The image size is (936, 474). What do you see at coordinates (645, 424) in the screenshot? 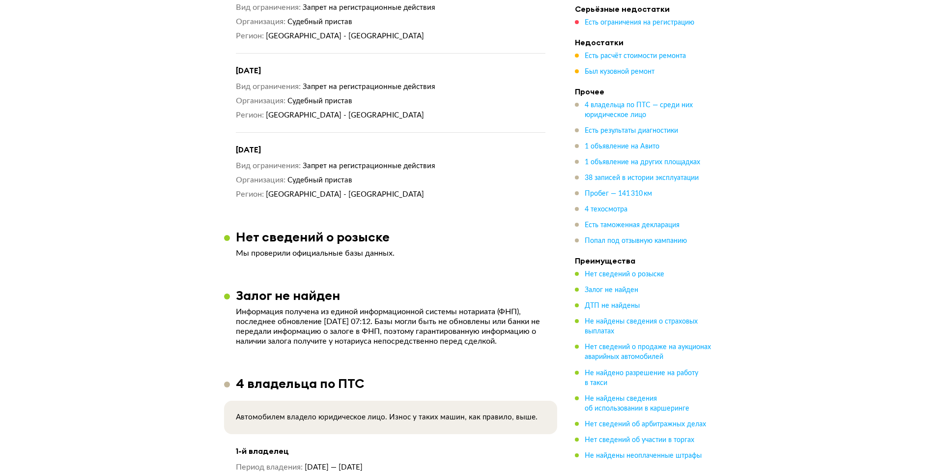
I see `span: Нет сведений об арбитражных делах` at bounding box center [645, 424].